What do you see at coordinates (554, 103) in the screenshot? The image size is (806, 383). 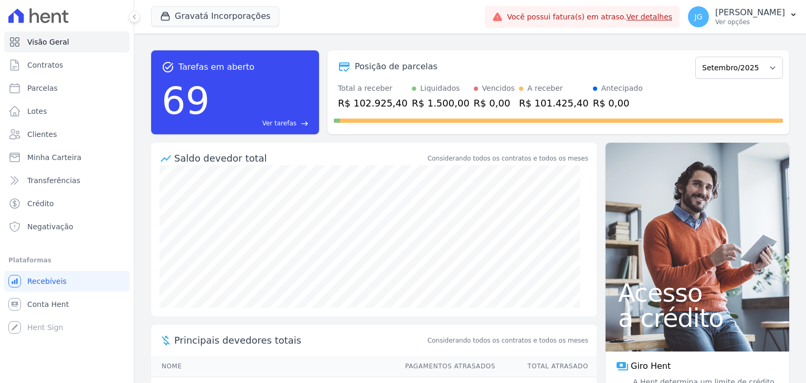 I see `div: R$ 101.425,40` at bounding box center [554, 103].